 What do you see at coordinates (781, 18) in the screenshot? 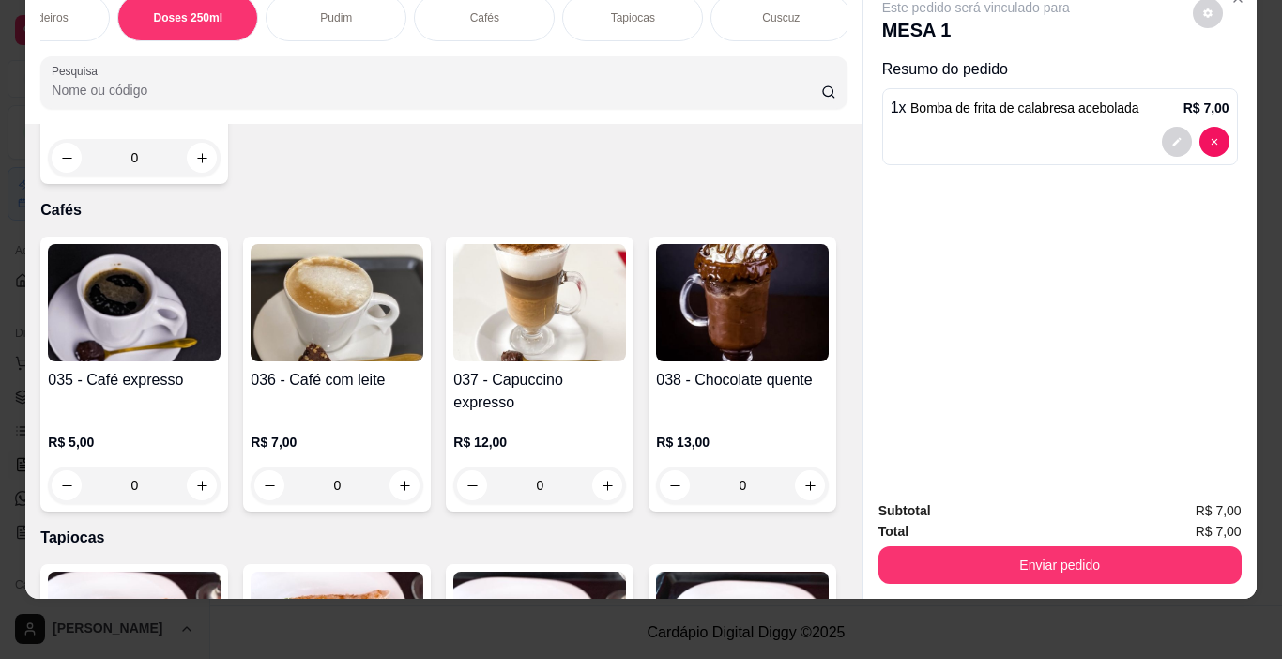
I see `p: Cuscuz` at bounding box center [781, 18].